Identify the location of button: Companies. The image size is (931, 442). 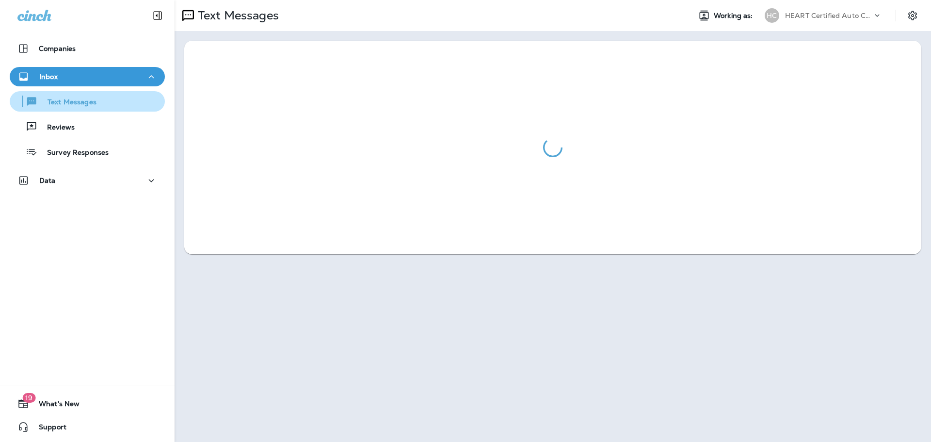
(87, 48).